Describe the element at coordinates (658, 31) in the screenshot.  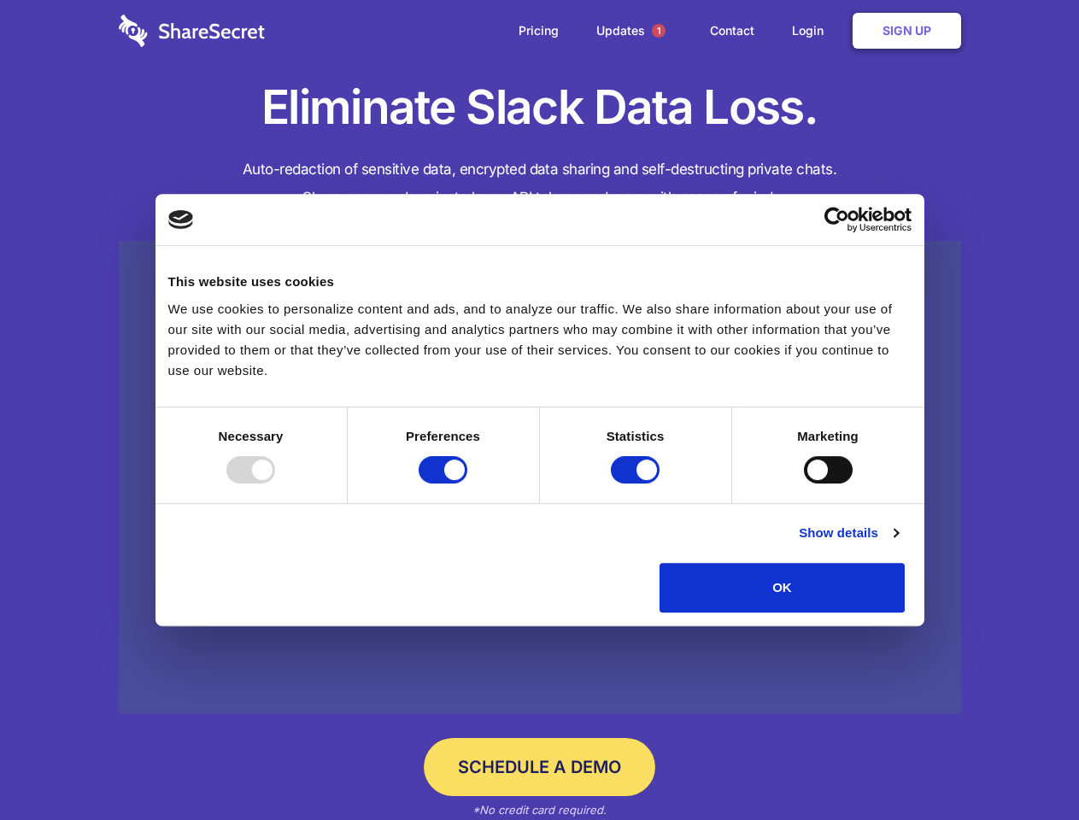
I see `span: 1` at that location.